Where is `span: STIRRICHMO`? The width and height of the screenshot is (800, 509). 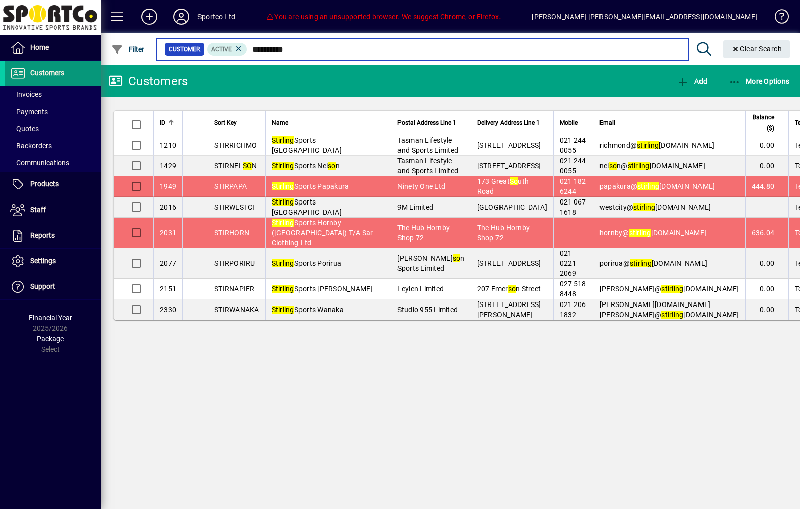
span: STIRRICHMO is located at coordinates (236, 145).